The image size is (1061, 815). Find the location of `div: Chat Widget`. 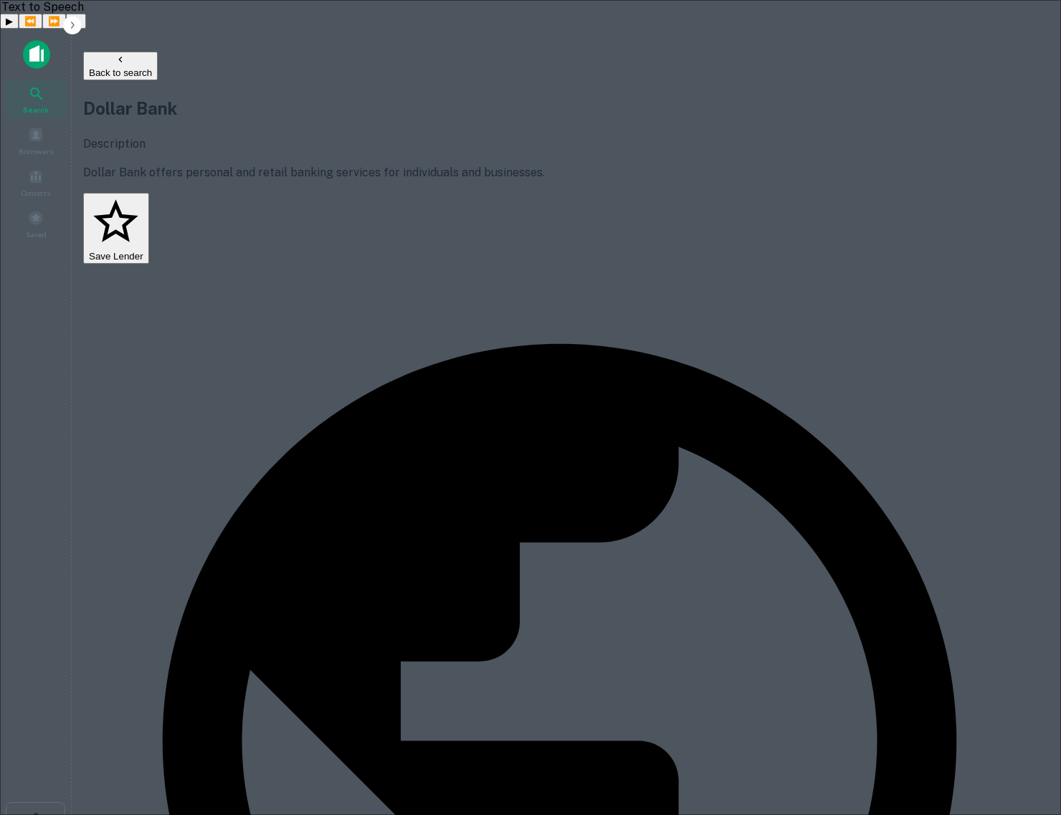

div: Chat Widget is located at coordinates (1025, 735).